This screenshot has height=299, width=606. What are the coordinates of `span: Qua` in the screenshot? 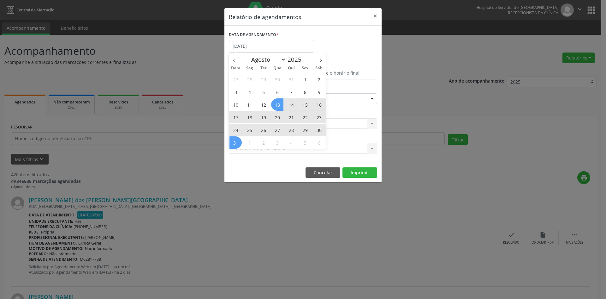 It's located at (278, 68).